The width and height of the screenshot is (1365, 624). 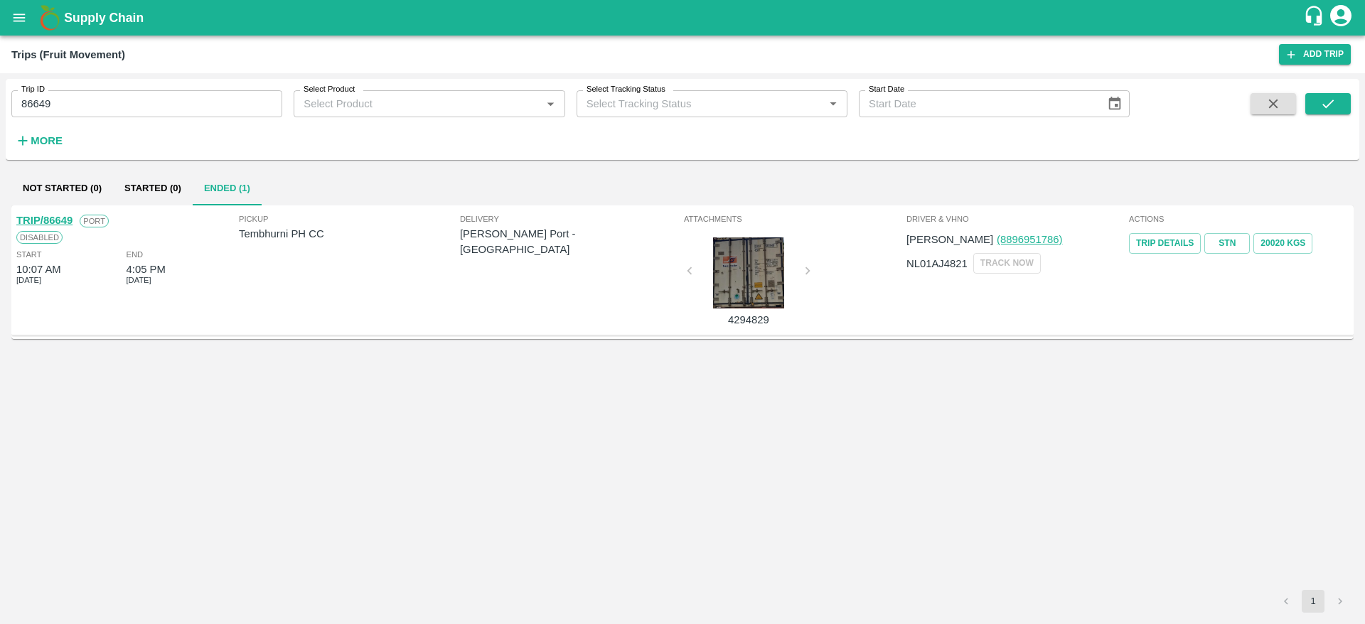 I want to click on input: Start Date, so click(x=977, y=104).